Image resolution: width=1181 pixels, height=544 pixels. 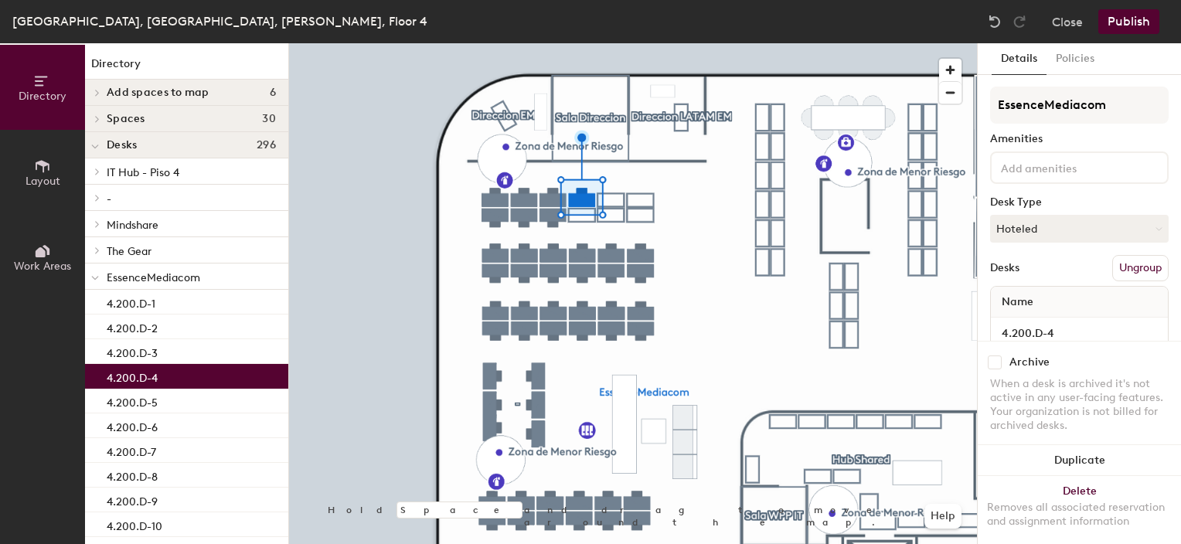 I want to click on button: Help, so click(x=943, y=516).